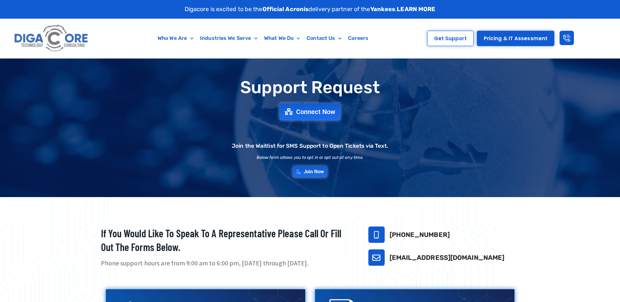 This screenshot has width=620, height=302. Describe the element at coordinates (286, 9) in the screenshot. I see `strong: Official Acronis` at that location.